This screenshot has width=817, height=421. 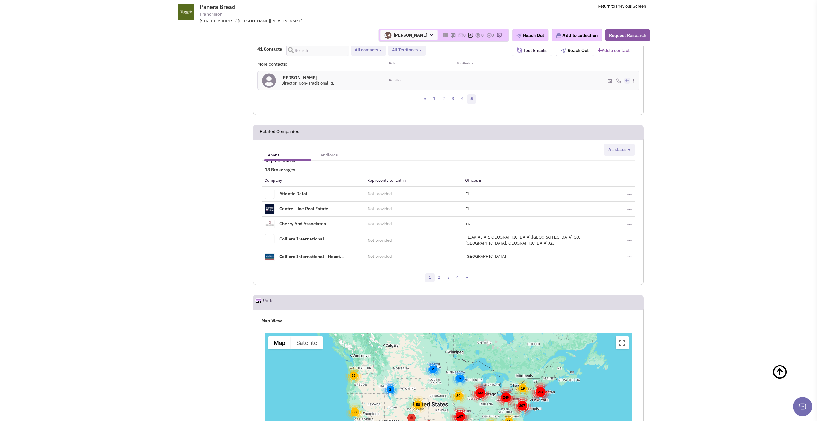 What do you see at coordinates (480, 393) in the screenshot?
I see `div: 132` at bounding box center [480, 393].